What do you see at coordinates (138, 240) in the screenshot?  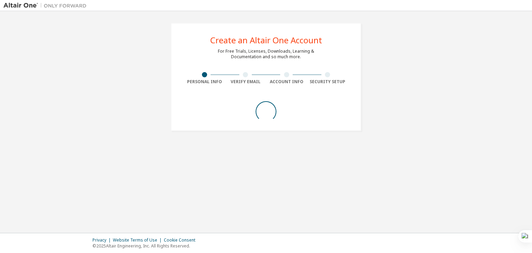 I see `div: Website Terms of Use` at bounding box center [138, 240].